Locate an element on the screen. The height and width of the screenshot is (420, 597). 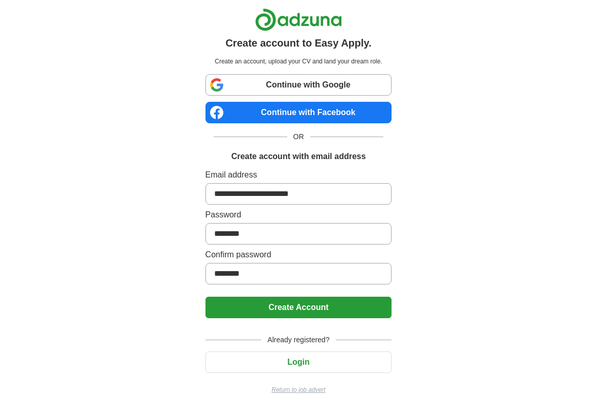
span: Already registered? is located at coordinates (298, 340).